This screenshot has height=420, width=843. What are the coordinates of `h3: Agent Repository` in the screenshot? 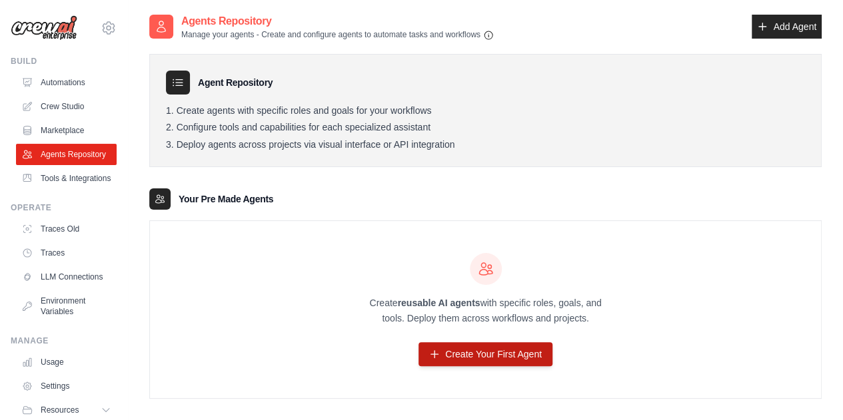 It's located at (235, 83).